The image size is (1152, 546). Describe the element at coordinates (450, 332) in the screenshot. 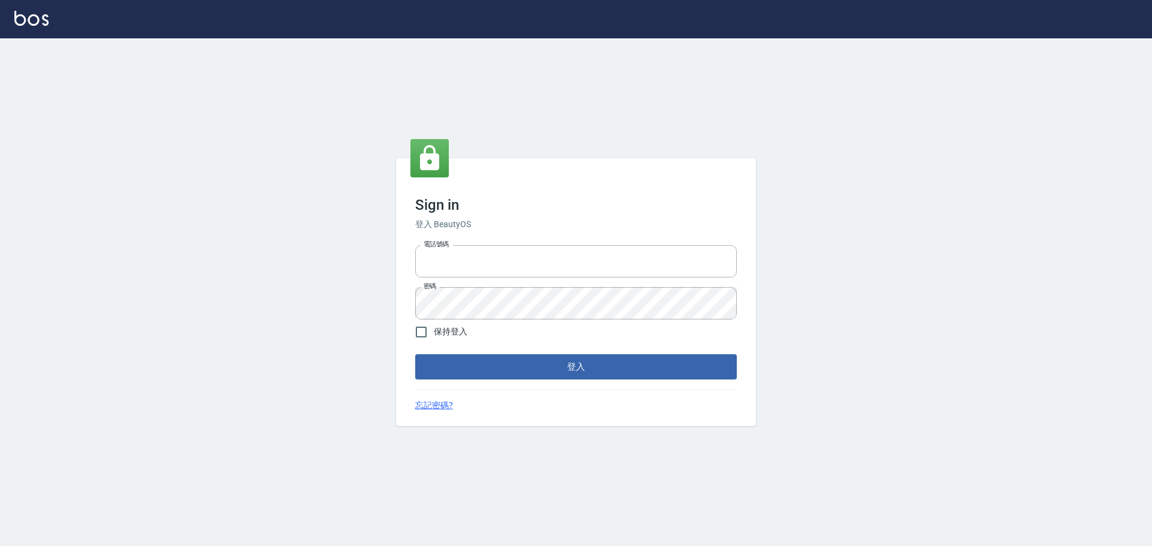

I see `span: 保持登入` at that location.